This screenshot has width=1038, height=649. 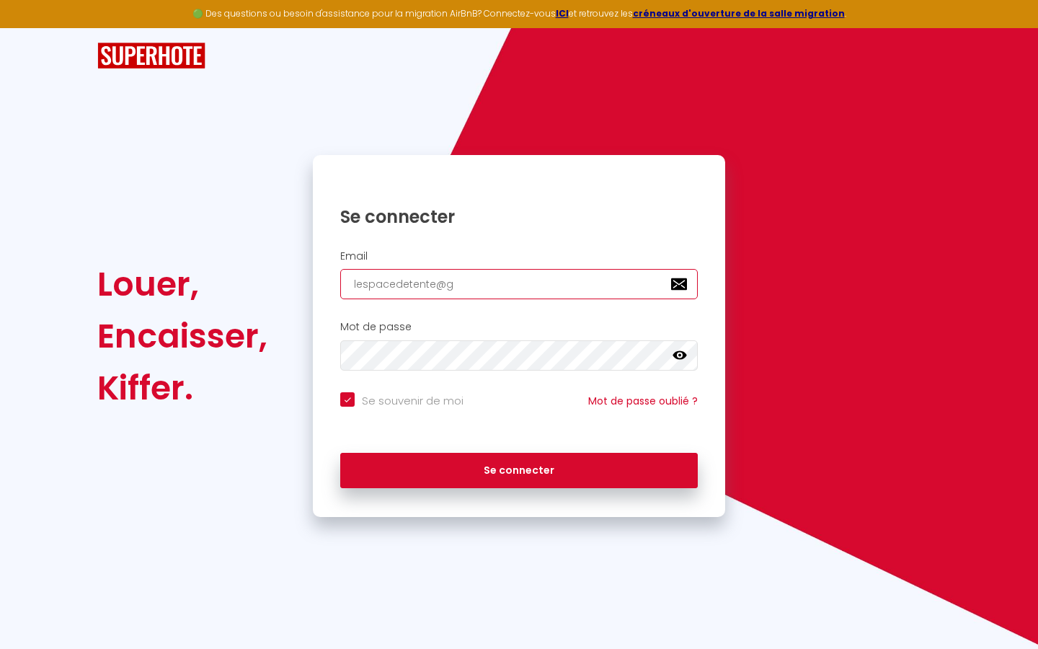 What do you see at coordinates (739, 13) in the screenshot?
I see `a: créneaux d'ouverture de la salle migration` at bounding box center [739, 13].